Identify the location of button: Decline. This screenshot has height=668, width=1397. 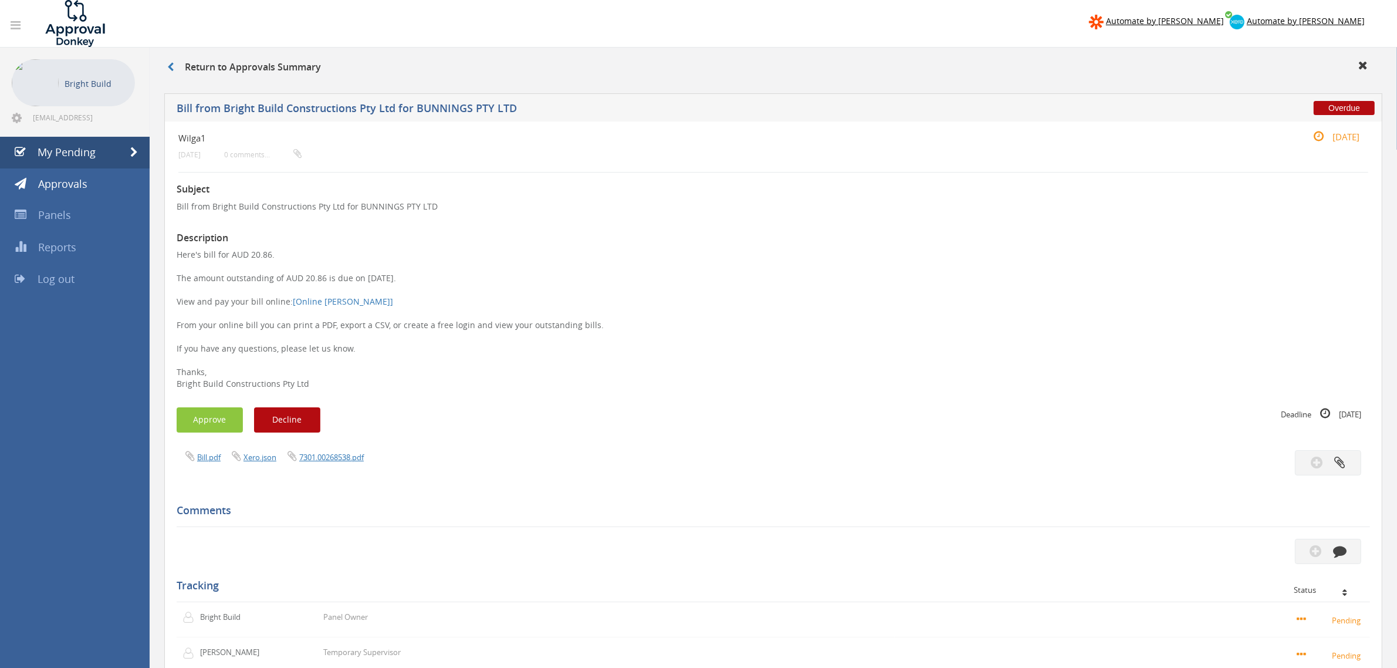
(287, 420).